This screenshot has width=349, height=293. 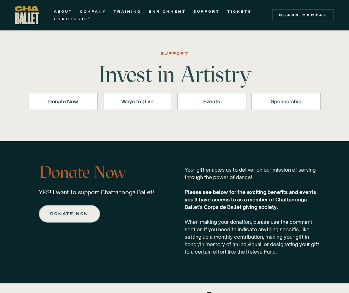 I want to click on a: Sponsorship, so click(x=286, y=102).